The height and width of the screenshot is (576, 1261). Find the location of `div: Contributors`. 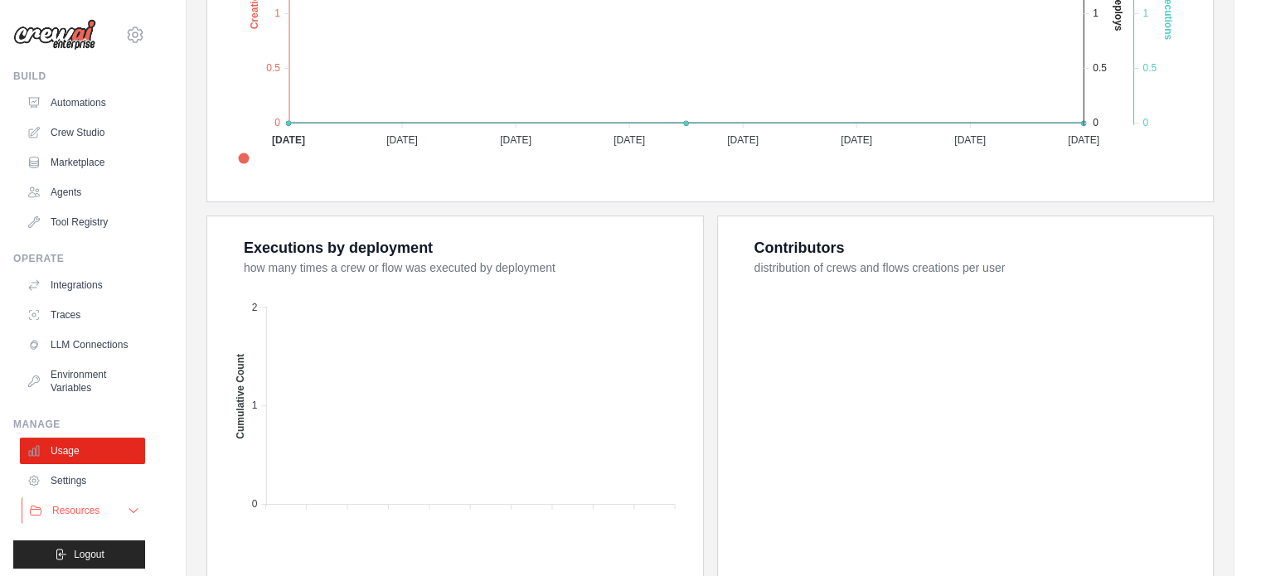

div: Contributors is located at coordinates (799, 248).